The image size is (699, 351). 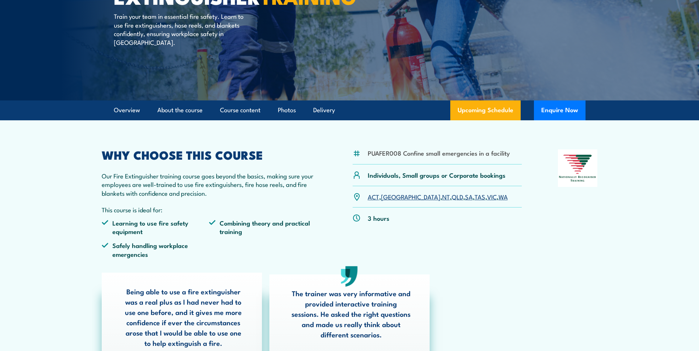 I want to click on a: Upcoming Schedule, so click(x=485, y=110).